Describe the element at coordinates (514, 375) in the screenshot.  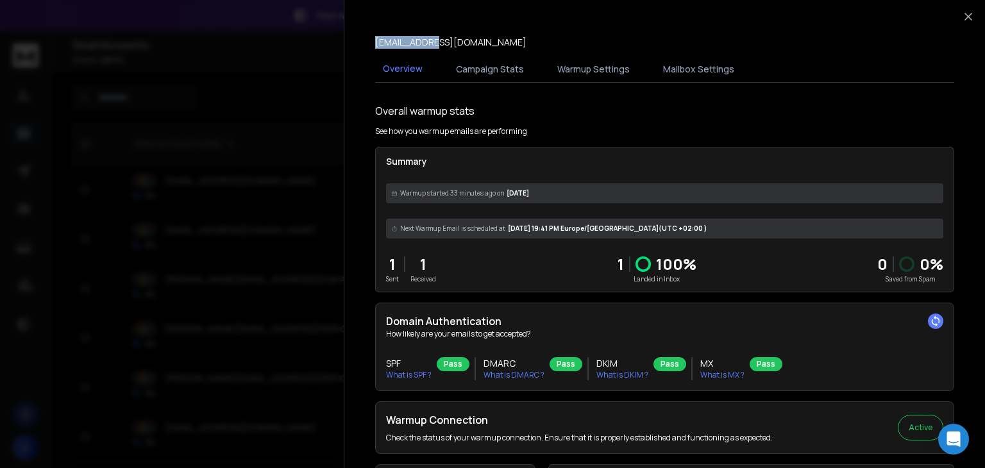
I see `p: What is DMARC ?` at that location.